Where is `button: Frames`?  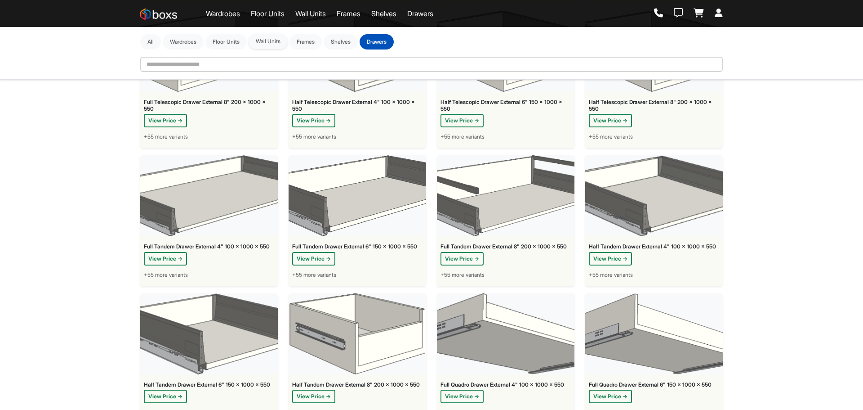
button: Frames is located at coordinates (306, 42).